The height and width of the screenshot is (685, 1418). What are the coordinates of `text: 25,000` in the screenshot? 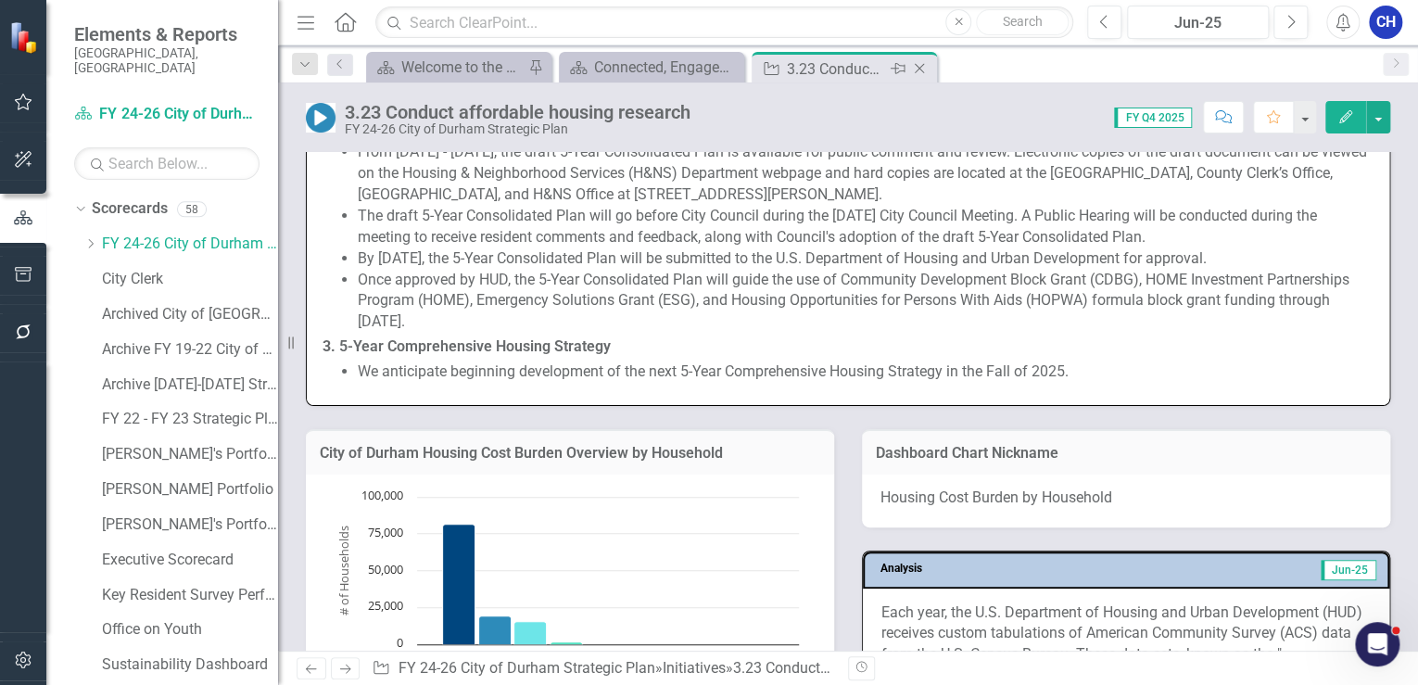 It's located at (386, 605).